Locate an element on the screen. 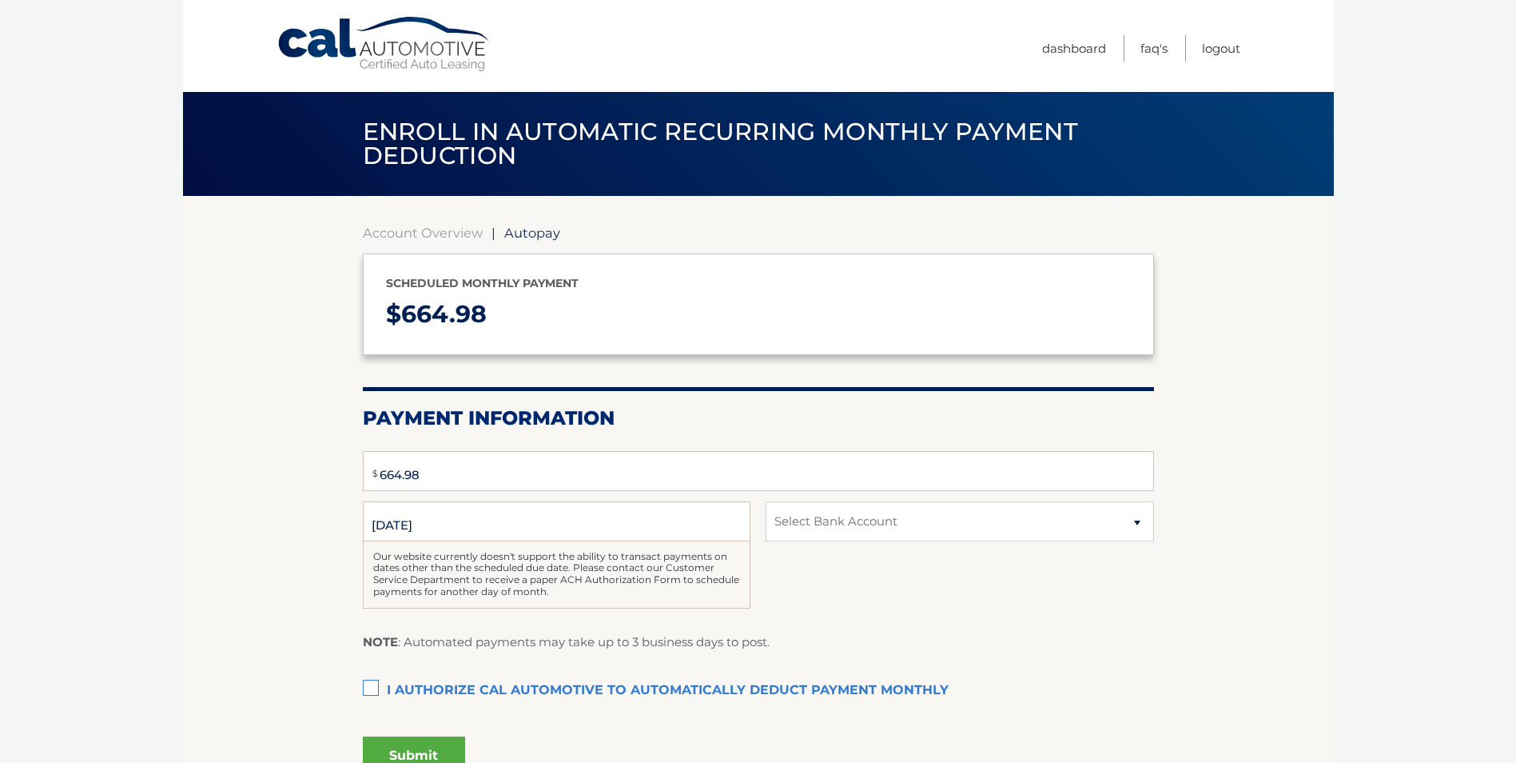 Image resolution: width=1516 pixels, height=763 pixels. a: Logout is located at coordinates (1221, 48).